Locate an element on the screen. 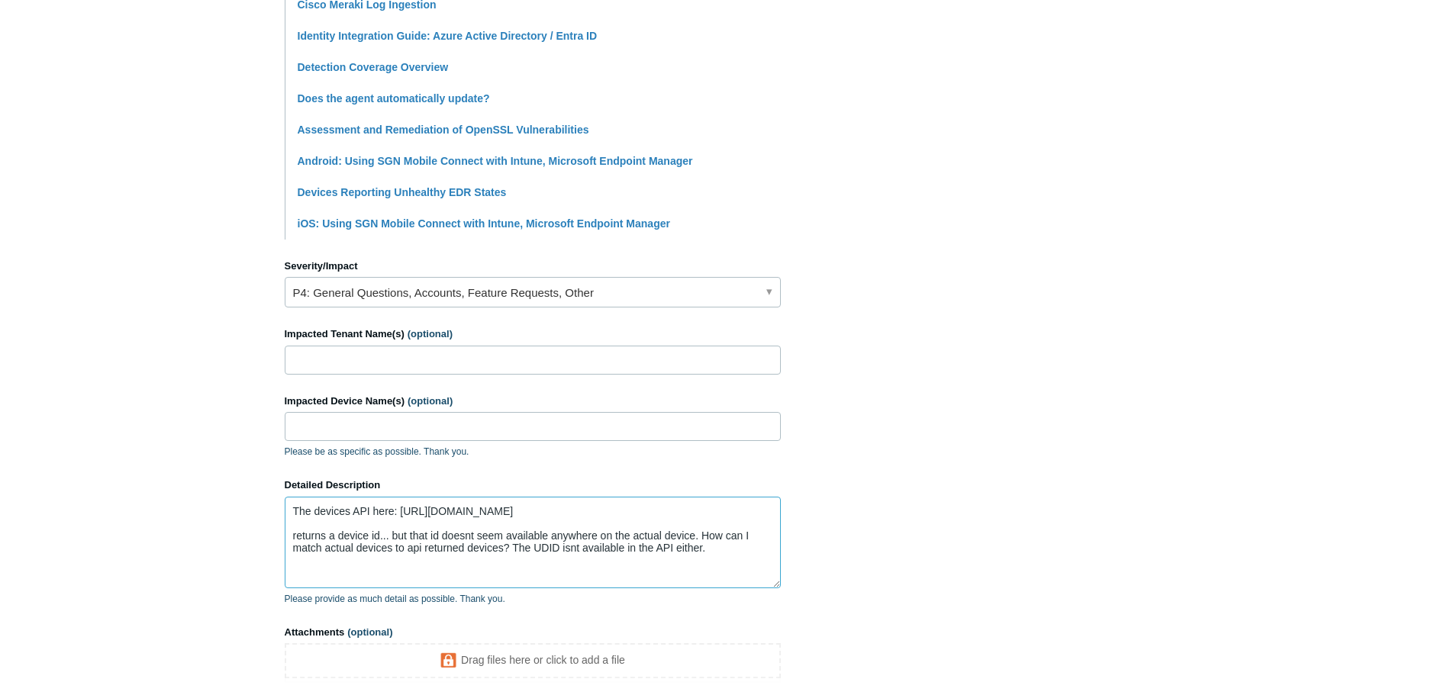 This screenshot has width=1454, height=695. label: Attachments is located at coordinates (533, 633).